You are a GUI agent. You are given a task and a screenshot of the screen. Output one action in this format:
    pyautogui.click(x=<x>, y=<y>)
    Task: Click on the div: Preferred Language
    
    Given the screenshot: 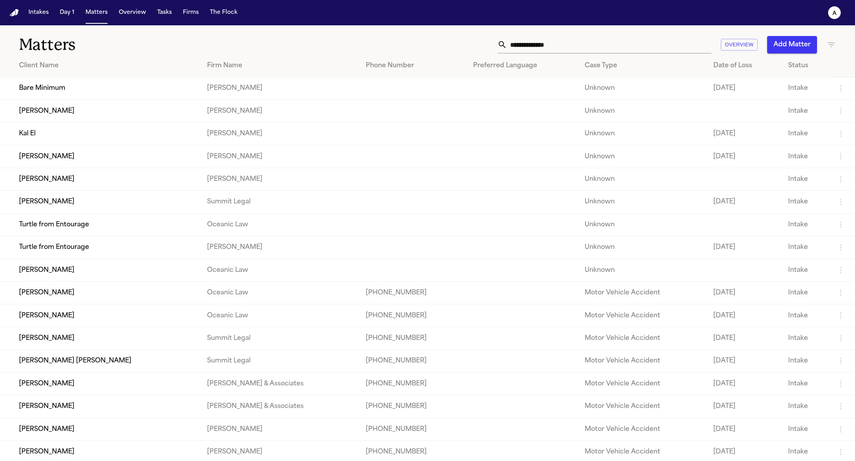 What is the action you would take?
    pyautogui.click(x=523, y=66)
    